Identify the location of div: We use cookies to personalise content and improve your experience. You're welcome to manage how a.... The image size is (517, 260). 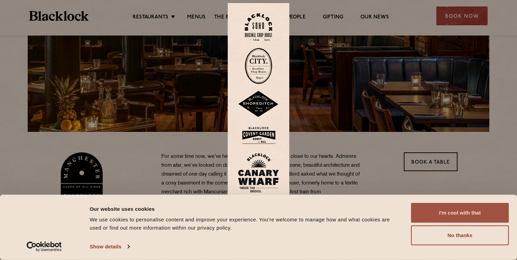
(242, 224).